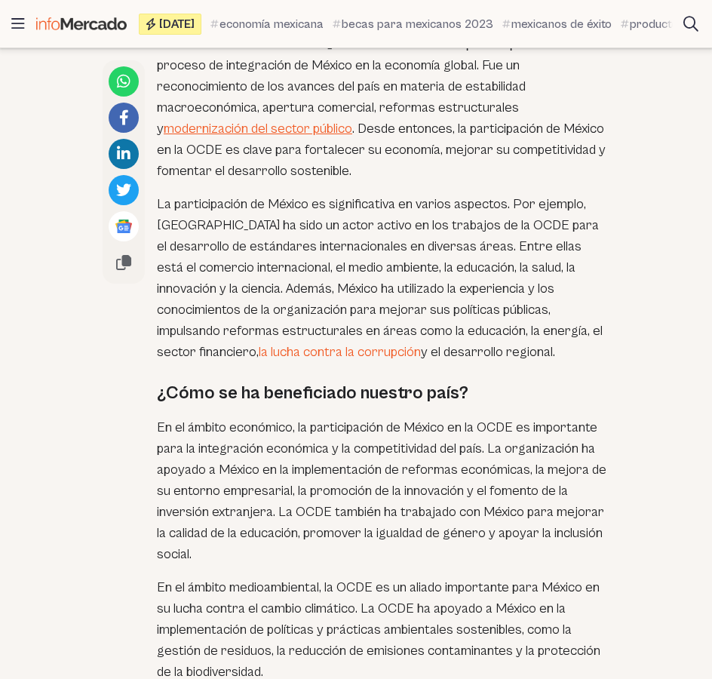  Describe the element at coordinates (417, 24) in the screenshot. I see `span: becas para mexicanos 2023` at that location.